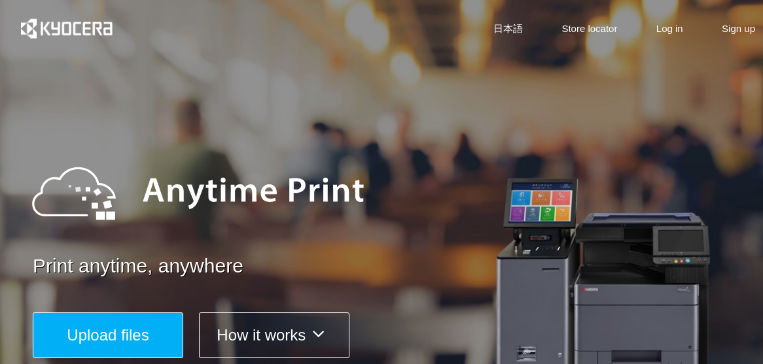 The image size is (763, 364). Describe the element at coordinates (669, 28) in the screenshot. I see `a: Log in` at that location.